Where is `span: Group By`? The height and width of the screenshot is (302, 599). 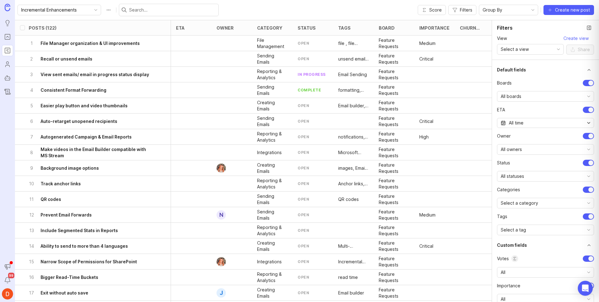 span: Group By is located at coordinates (492, 10).